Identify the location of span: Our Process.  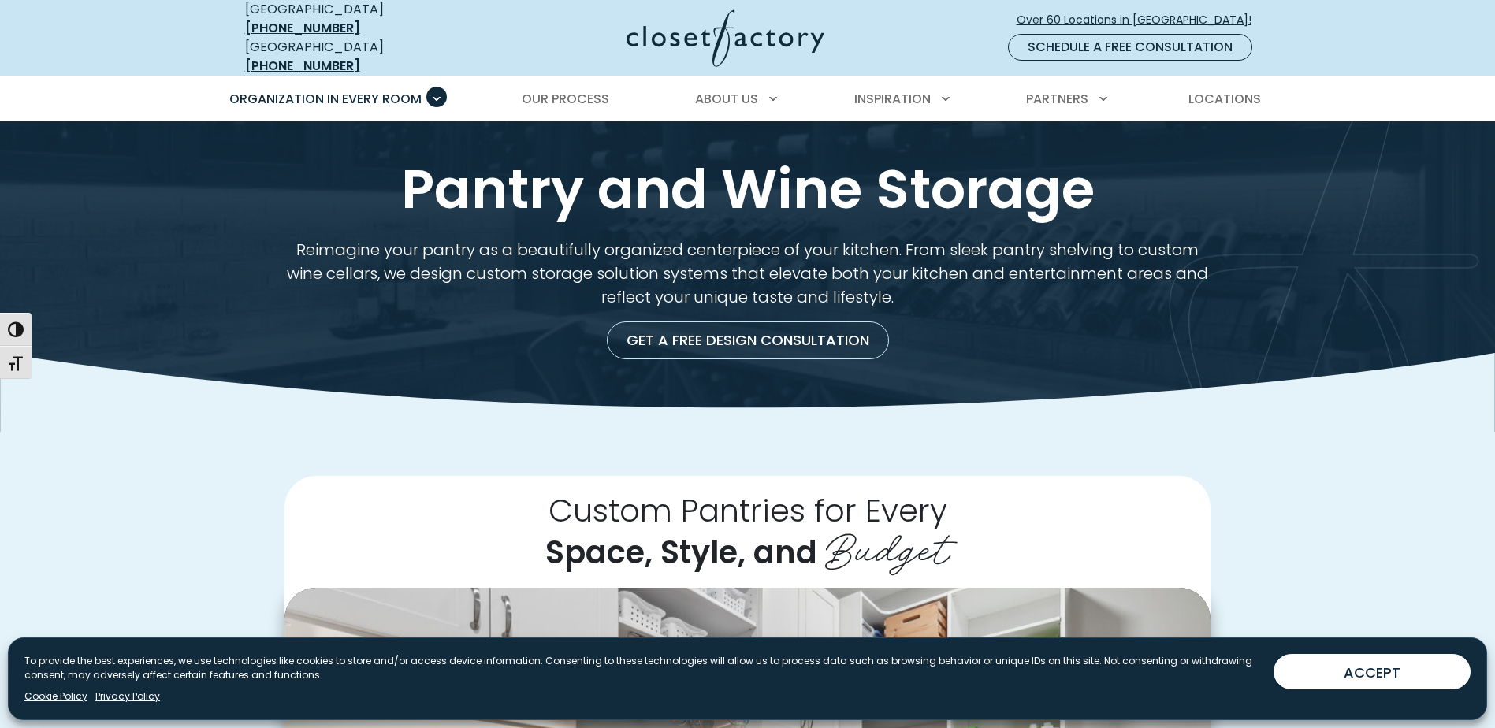
(565, 99).